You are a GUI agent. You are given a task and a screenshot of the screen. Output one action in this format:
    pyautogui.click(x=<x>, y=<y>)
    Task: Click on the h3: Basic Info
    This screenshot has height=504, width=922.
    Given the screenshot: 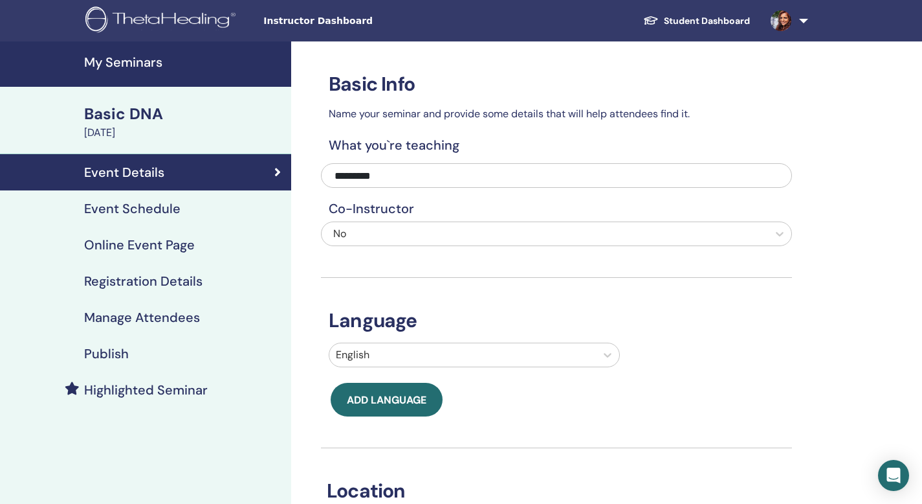 What is the action you would take?
    pyautogui.click(x=557, y=84)
    